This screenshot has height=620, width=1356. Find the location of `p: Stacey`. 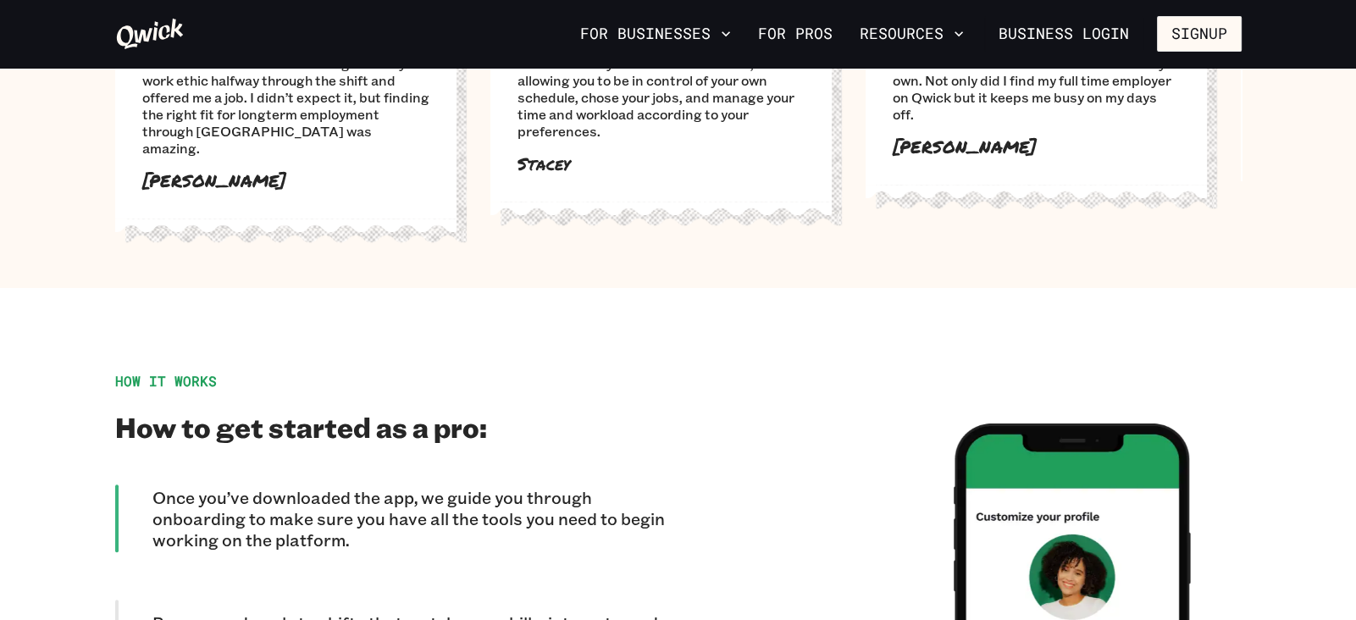

p: Stacey is located at coordinates (660, 163).